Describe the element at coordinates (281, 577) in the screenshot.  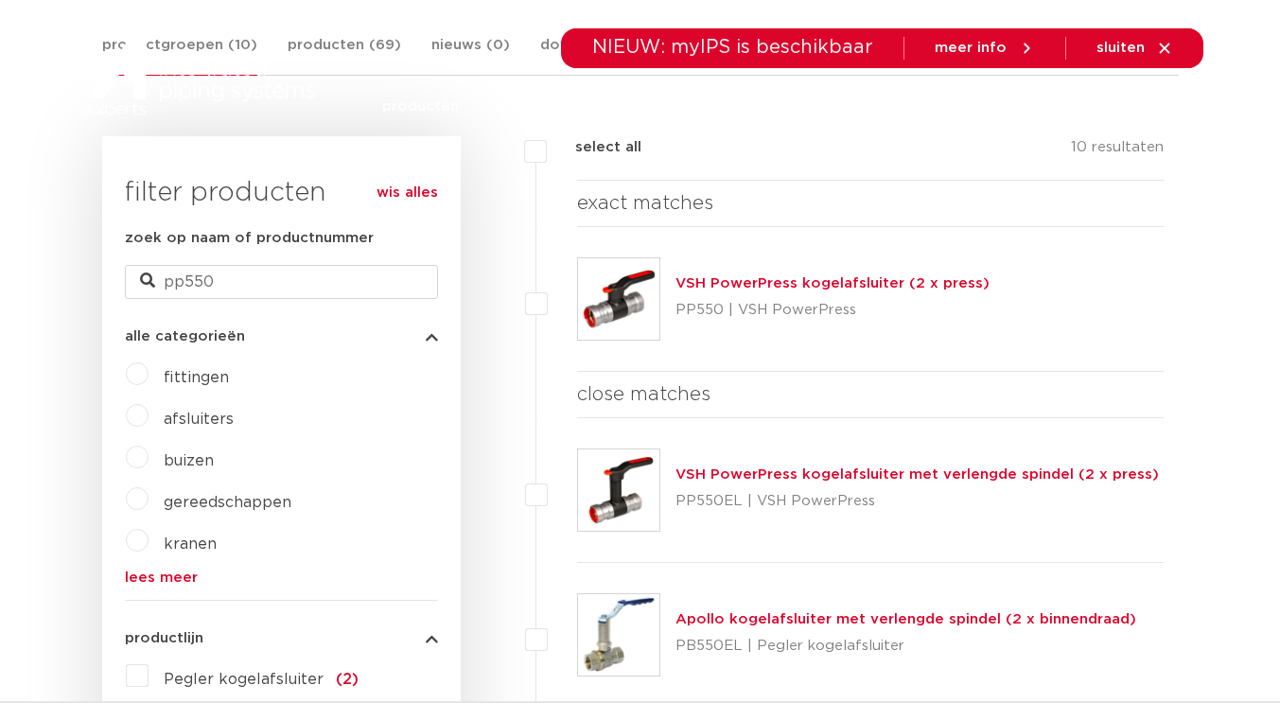
I see `a: lees meer` at that location.